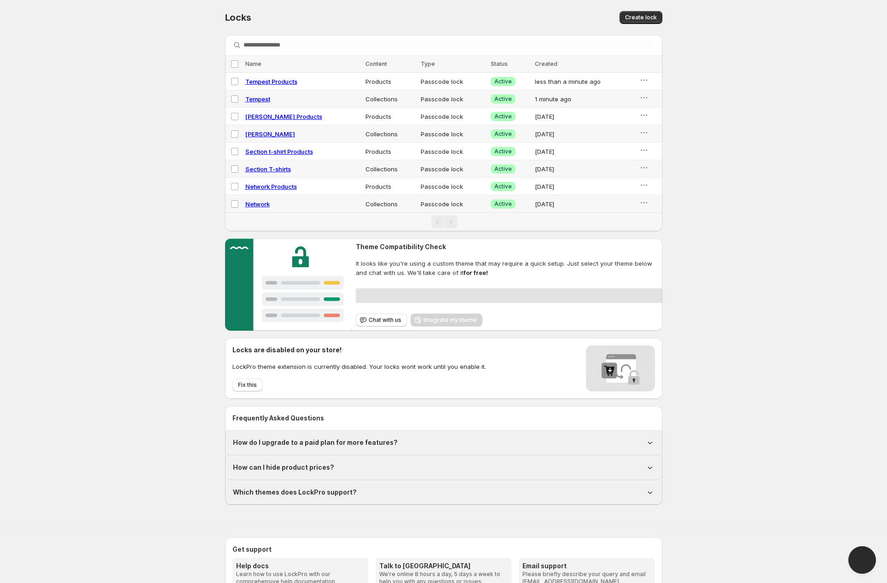  What do you see at coordinates (584, 99) in the screenshot?
I see `td: 1 minute ago` at bounding box center [584, 99].